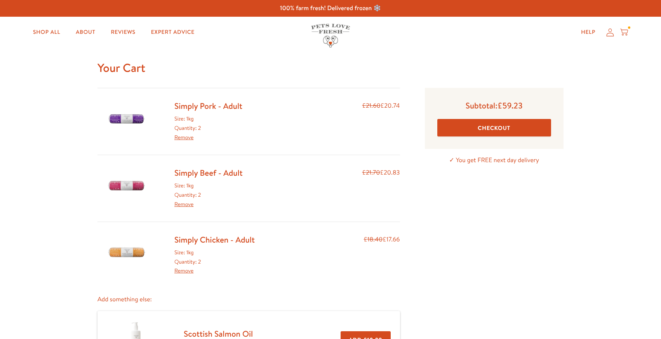 This screenshot has height=339, width=661. I want to click on button: Checkout, so click(494, 127).